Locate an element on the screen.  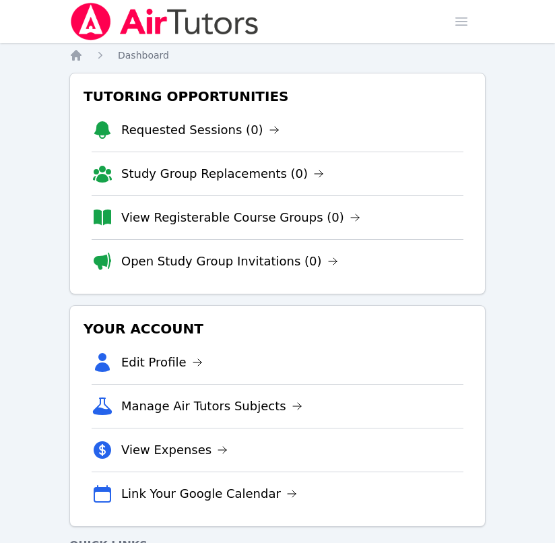
a: Requested Sessions (0) is located at coordinates (200, 130).